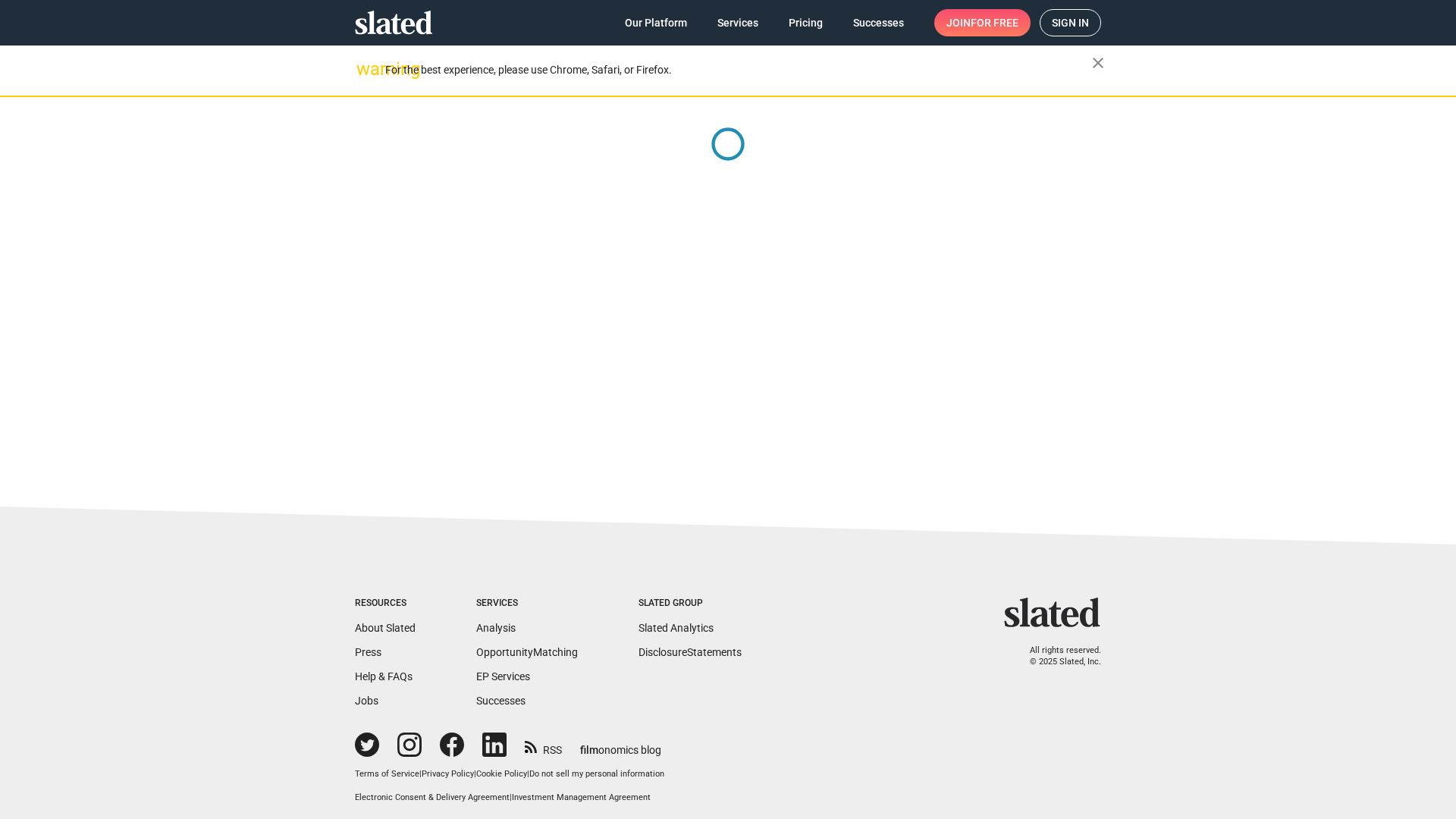  I want to click on div: Resources, so click(386, 603).